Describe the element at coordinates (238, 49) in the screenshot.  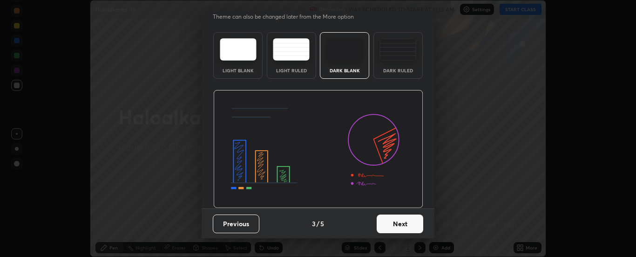
I see `img: lightTheme.e5ed3b09.svg` at that location.